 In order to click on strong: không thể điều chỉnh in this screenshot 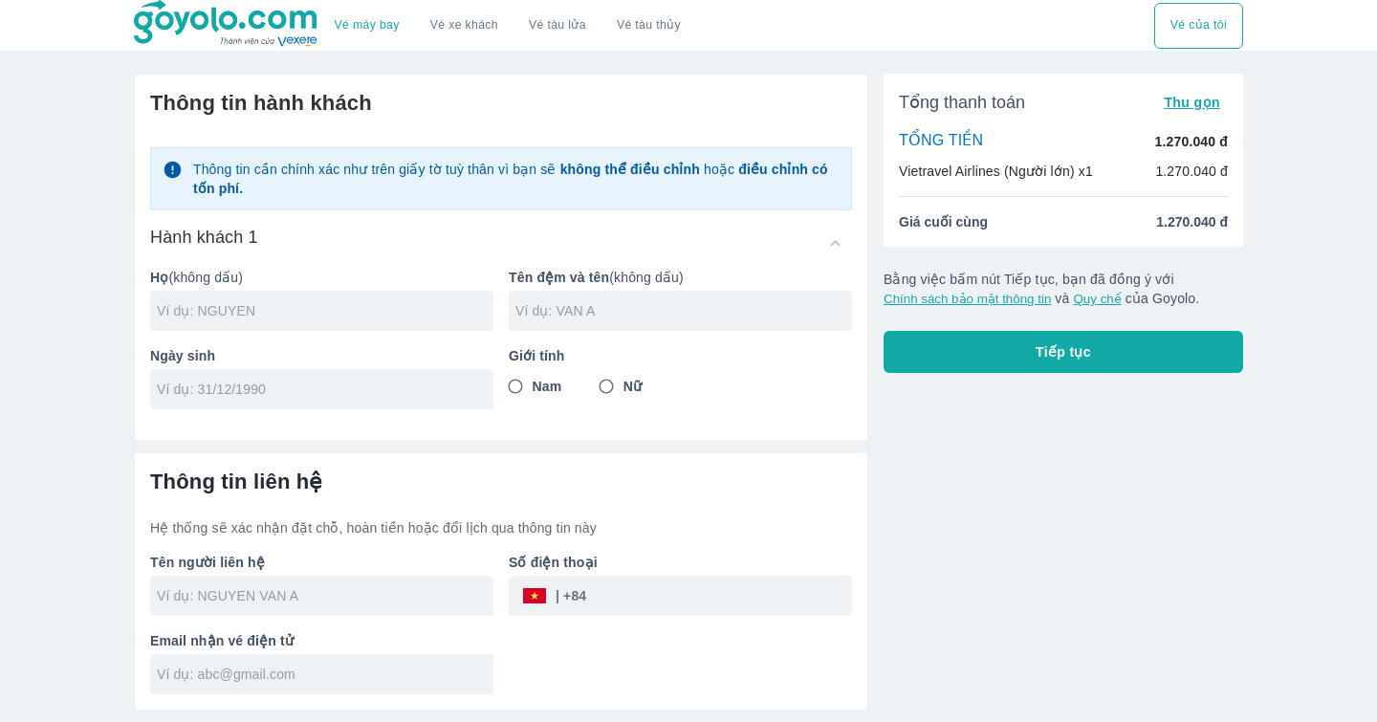, I will do `click(630, 169)`.